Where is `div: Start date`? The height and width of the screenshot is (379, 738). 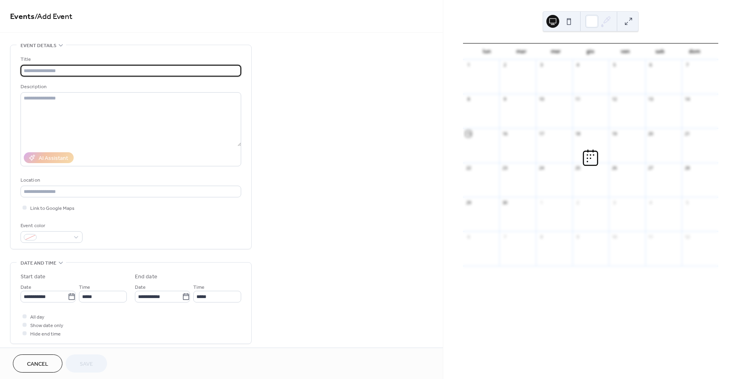 div: Start date is located at coordinates (33, 277).